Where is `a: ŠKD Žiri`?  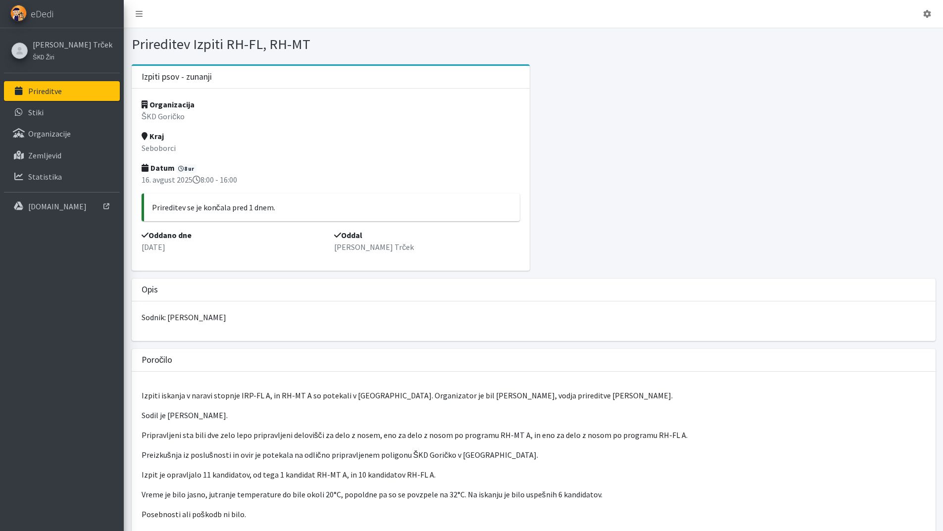 a: ŠKD Žiri is located at coordinates (72, 56).